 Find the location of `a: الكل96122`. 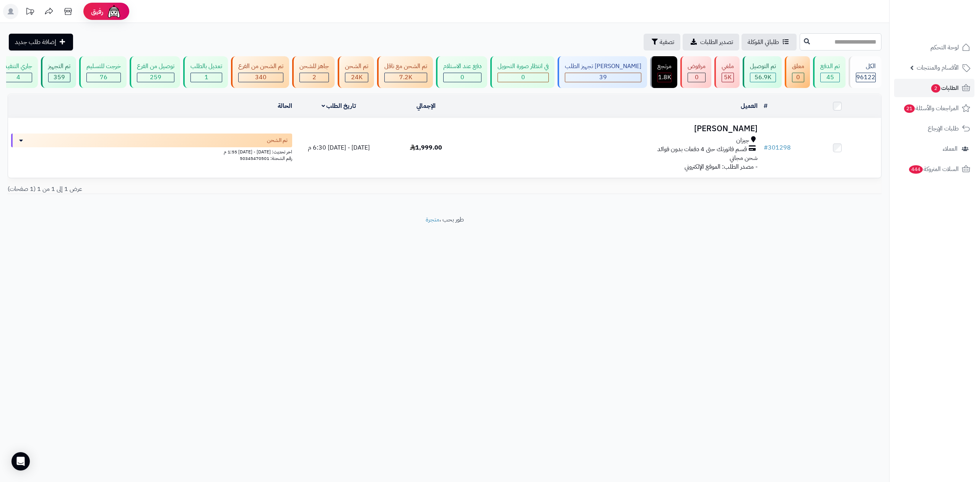

a: الكل96122 is located at coordinates (865, 72).